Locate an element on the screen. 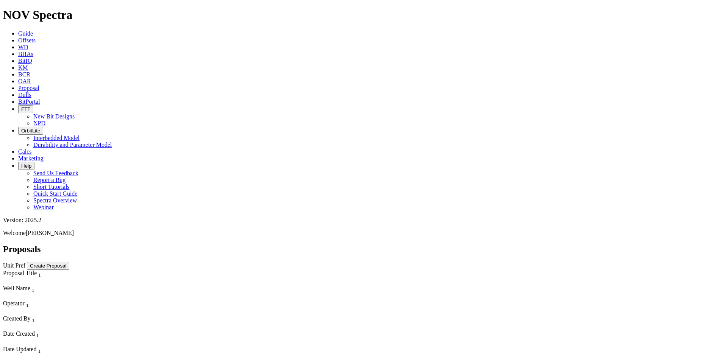 This screenshot has width=724, height=361. a: Dulls is located at coordinates (25, 95).